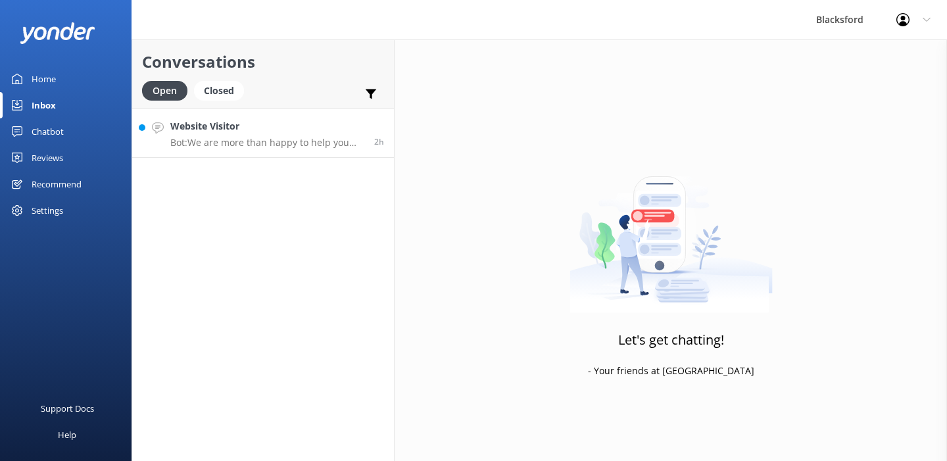 The image size is (947, 461). Describe the element at coordinates (671, 231) in the screenshot. I see `img: artwork of a man stealing a conversation from at giant smartphone` at that location.